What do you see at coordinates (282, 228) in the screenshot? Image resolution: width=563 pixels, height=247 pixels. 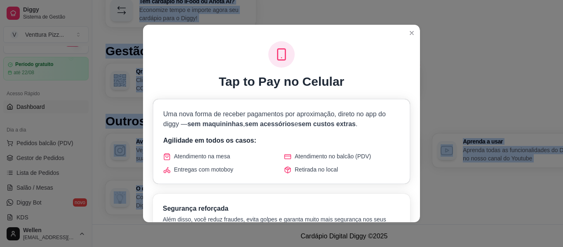 I see `p: Além disso, você reduz fraudes, evita golpes e garanta muito mais segurança nos seus recebimentos...` at bounding box center [282, 228].